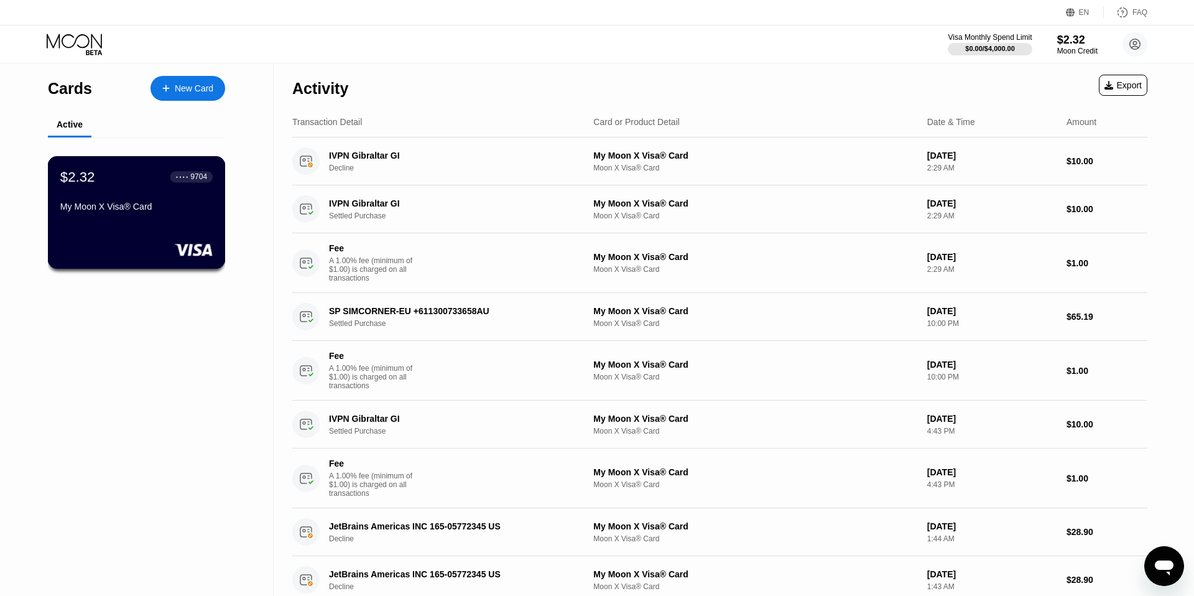  What do you see at coordinates (636, 122) in the screenshot?
I see `div: Card or Product Detail` at bounding box center [636, 122].